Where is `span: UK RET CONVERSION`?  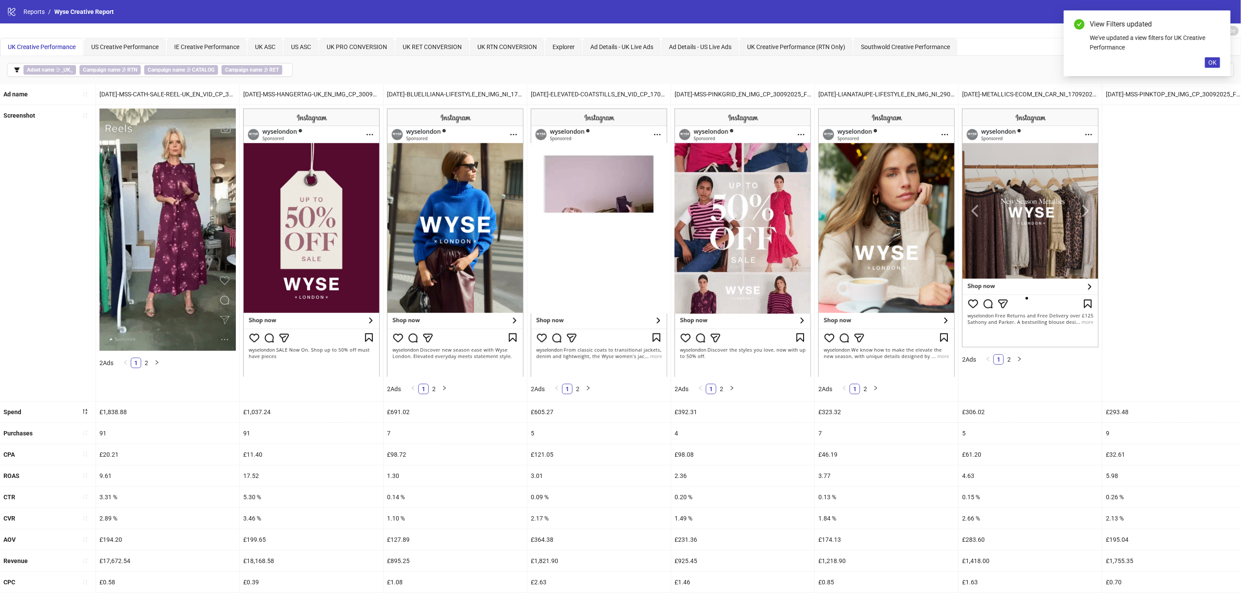 span: UK RET CONVERSION is located at coordinates (432, 47).